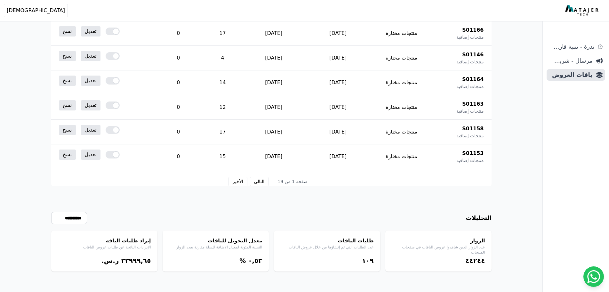 This screenshot has width=609, height=292. Describe the element at coordinates (136, 261) in the screenshot. I see `bdi: ۳۳٩٩٩,٦٥` at that location.